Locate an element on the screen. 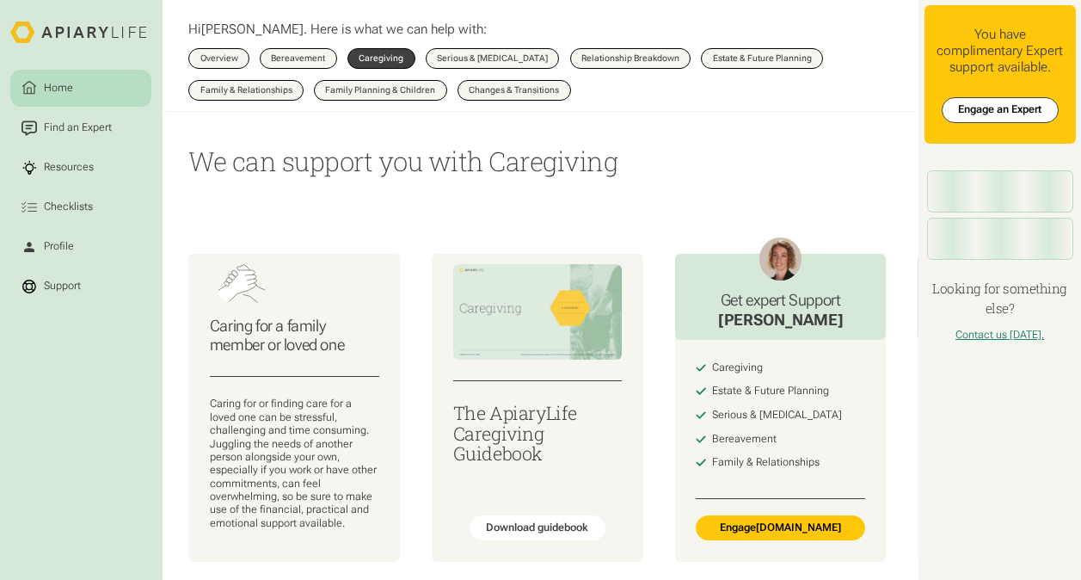 This screenshot has height=580, width=1081. a: Profile is located at coordinates (81, 246).